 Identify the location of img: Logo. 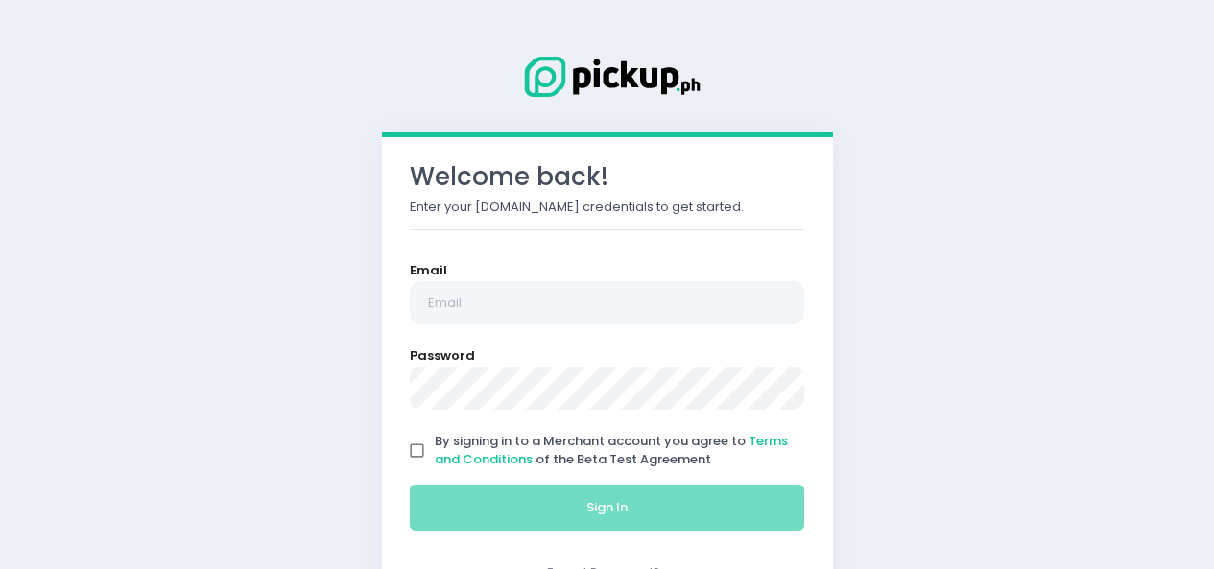
(607, 77).